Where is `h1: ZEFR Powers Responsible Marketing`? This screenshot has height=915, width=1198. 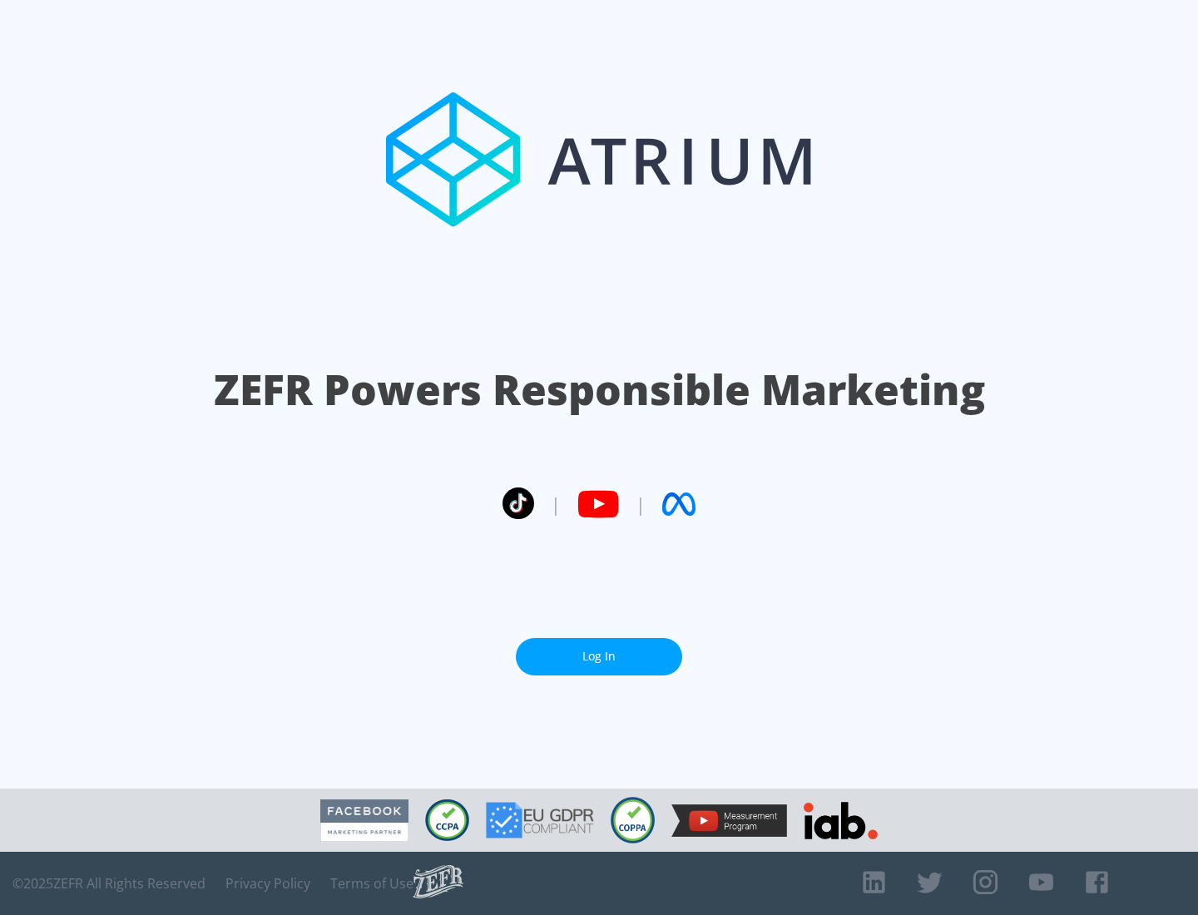
h1: ZEFR Powers Responsible Marketing is located at coordinates (599, 389).